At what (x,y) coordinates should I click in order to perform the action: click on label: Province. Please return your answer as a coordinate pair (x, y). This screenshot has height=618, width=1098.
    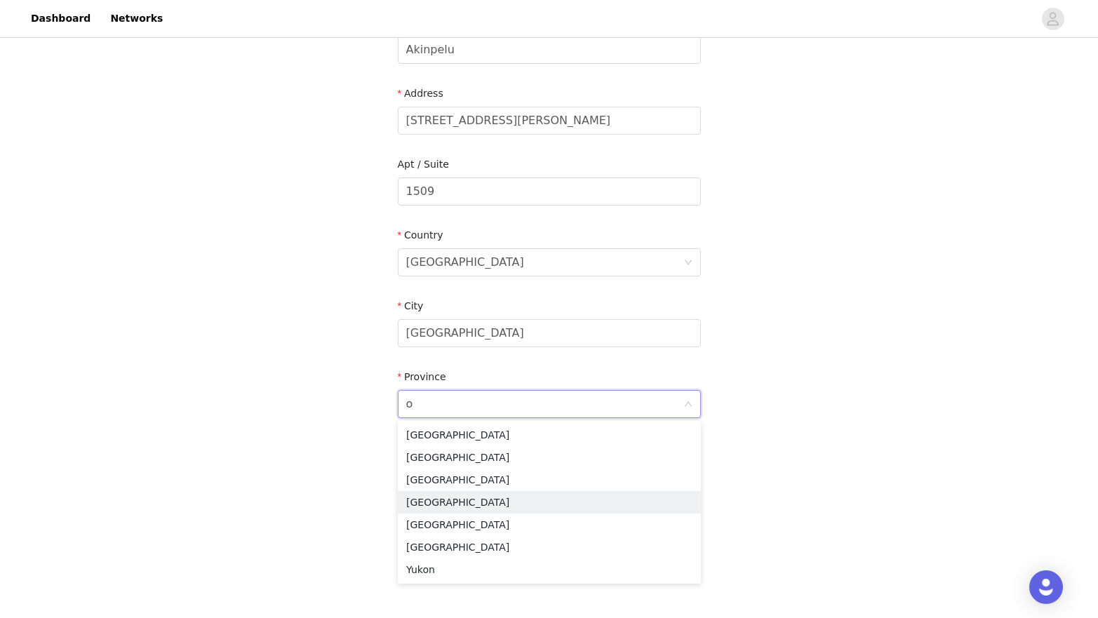
    Looking at the image, I should click on (422, 377).